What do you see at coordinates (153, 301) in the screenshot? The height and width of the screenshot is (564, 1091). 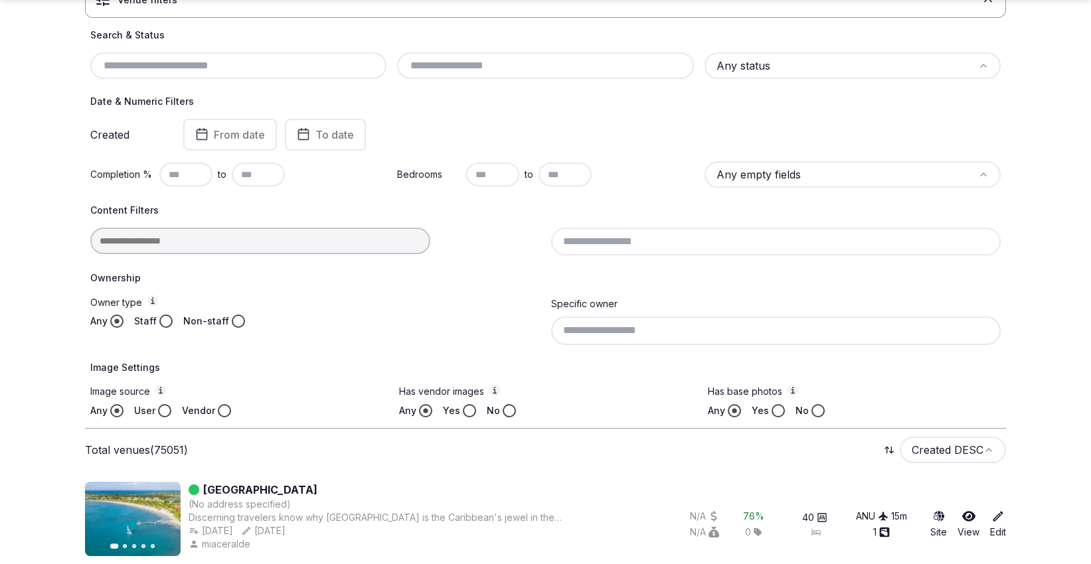 I see `button: Owner type` at bounding box center [153, 301].